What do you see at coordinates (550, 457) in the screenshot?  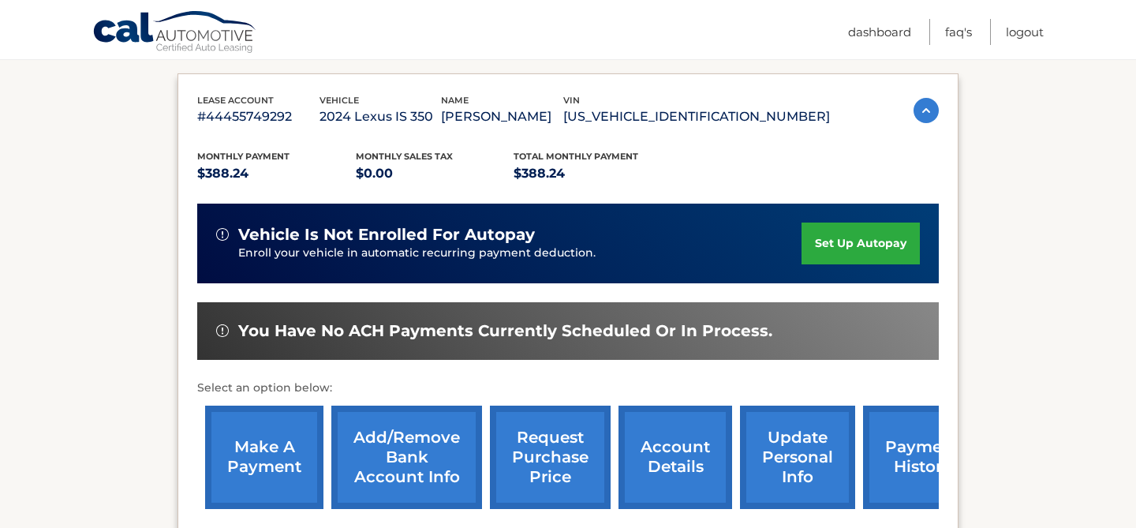 I see `a: request purchase price` at bounding box center [550, 457].